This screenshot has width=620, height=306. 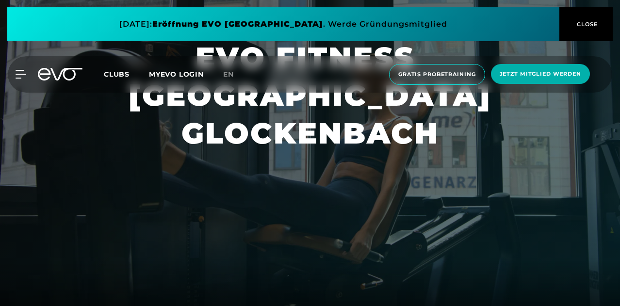 I want to click on a: Clubs, so click(x=126, y=74).